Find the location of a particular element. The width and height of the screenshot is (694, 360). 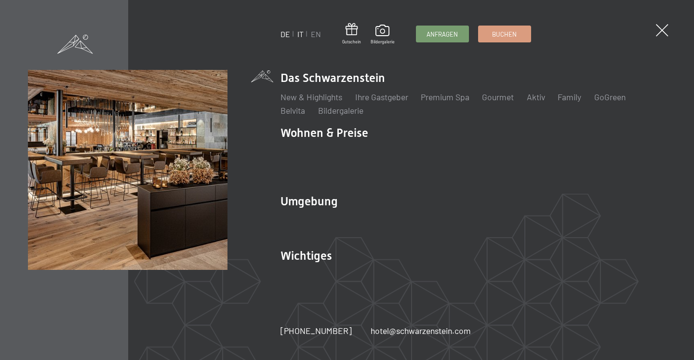

a: IT is located at coordinates (300, 34).